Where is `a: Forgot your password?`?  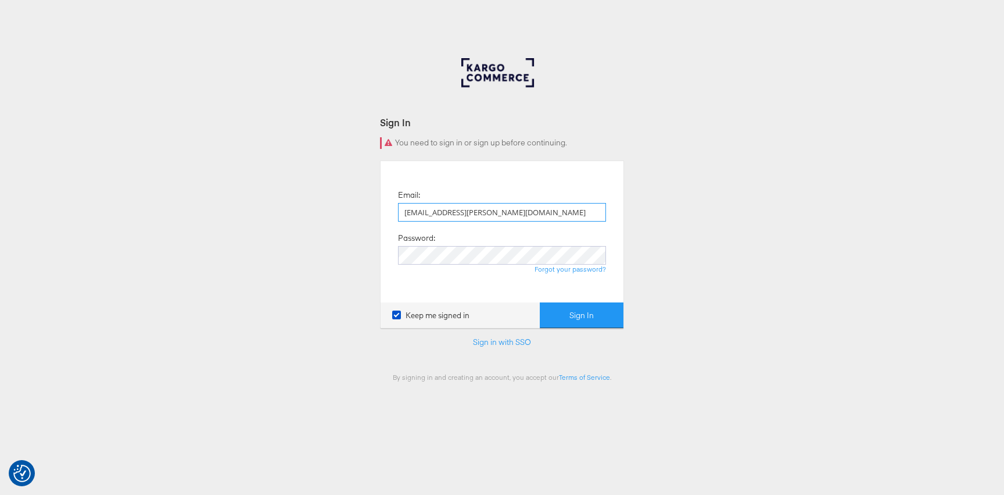 a: Forgot your password? is located at coordinates (570, 269).